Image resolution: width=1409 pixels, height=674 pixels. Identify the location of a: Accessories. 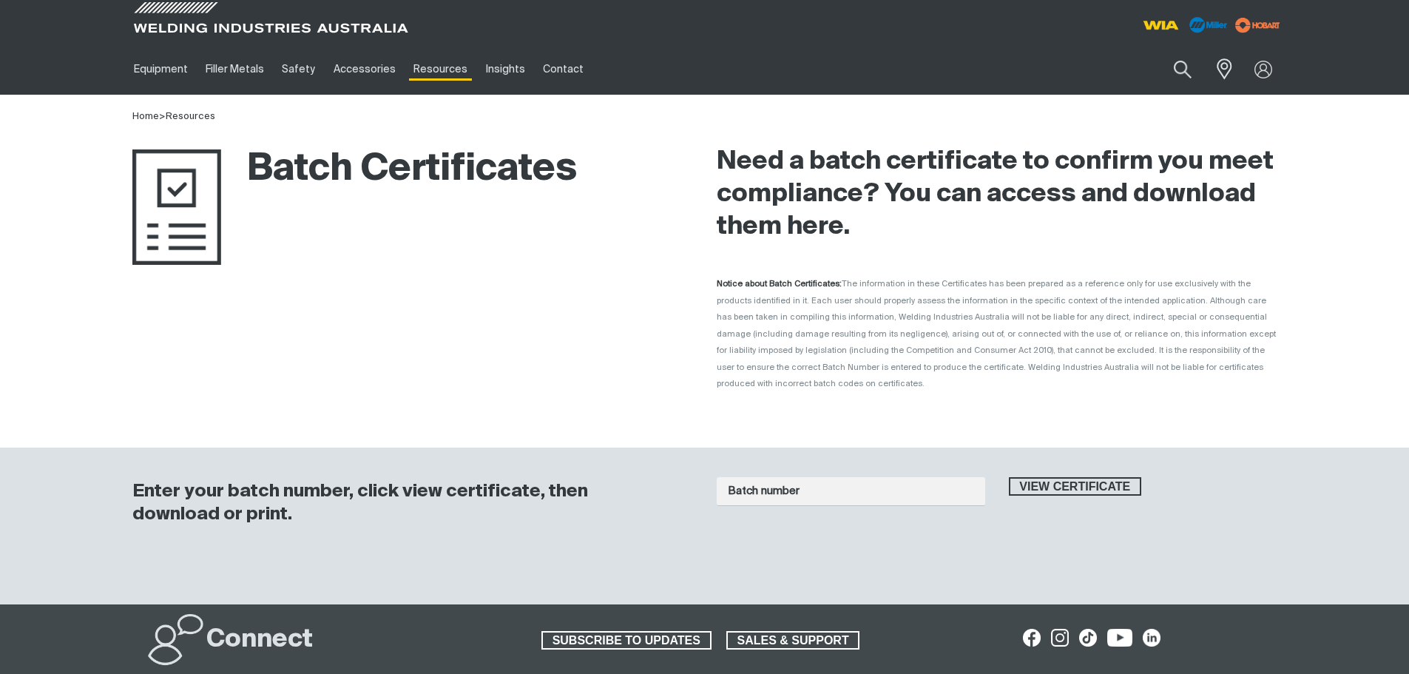
(365, 69).